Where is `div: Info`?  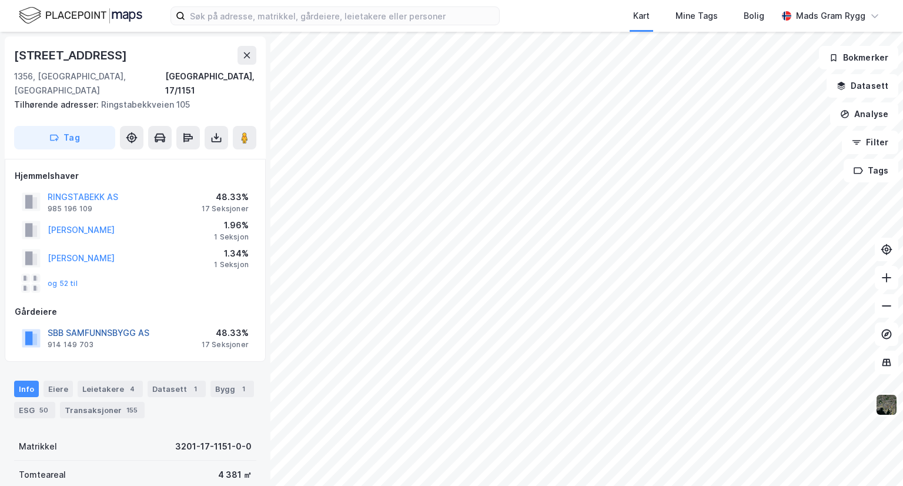
div: Info is located at coordinates (26, 389).